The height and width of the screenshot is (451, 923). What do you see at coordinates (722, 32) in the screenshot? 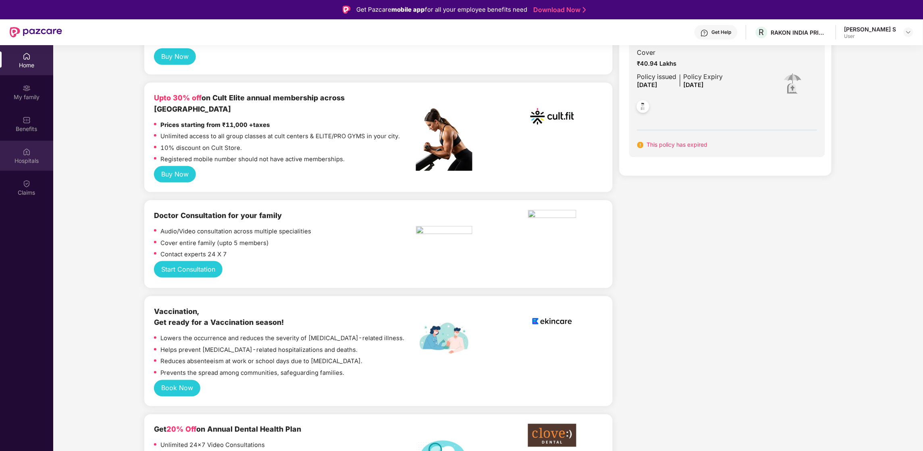
I see `div: Get Help` at bounding box center [722, 32].